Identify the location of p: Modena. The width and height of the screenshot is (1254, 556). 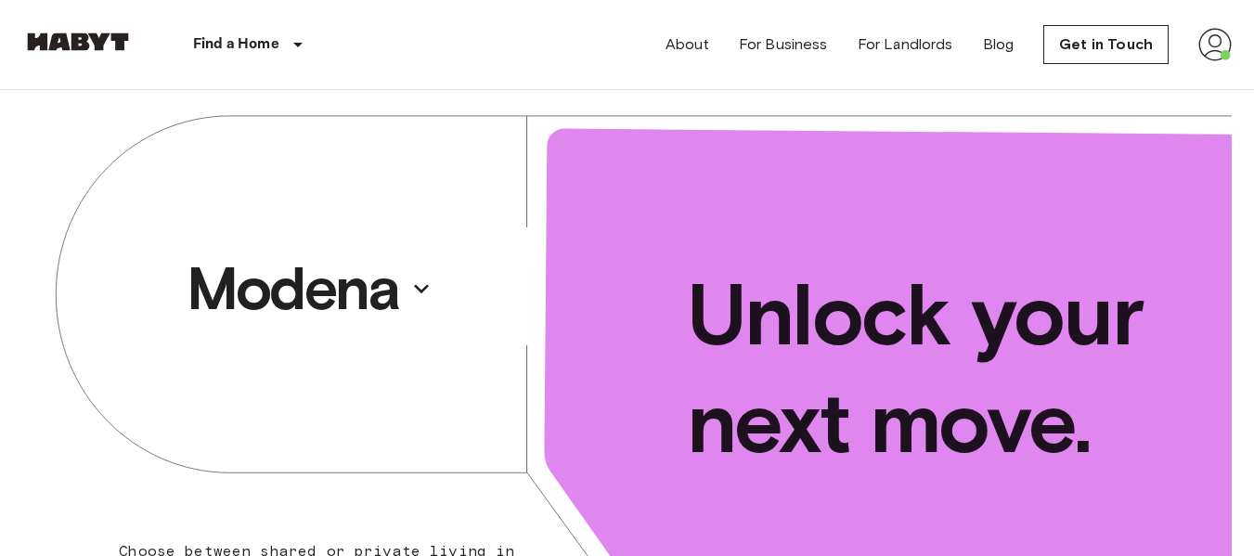
(292, 289).